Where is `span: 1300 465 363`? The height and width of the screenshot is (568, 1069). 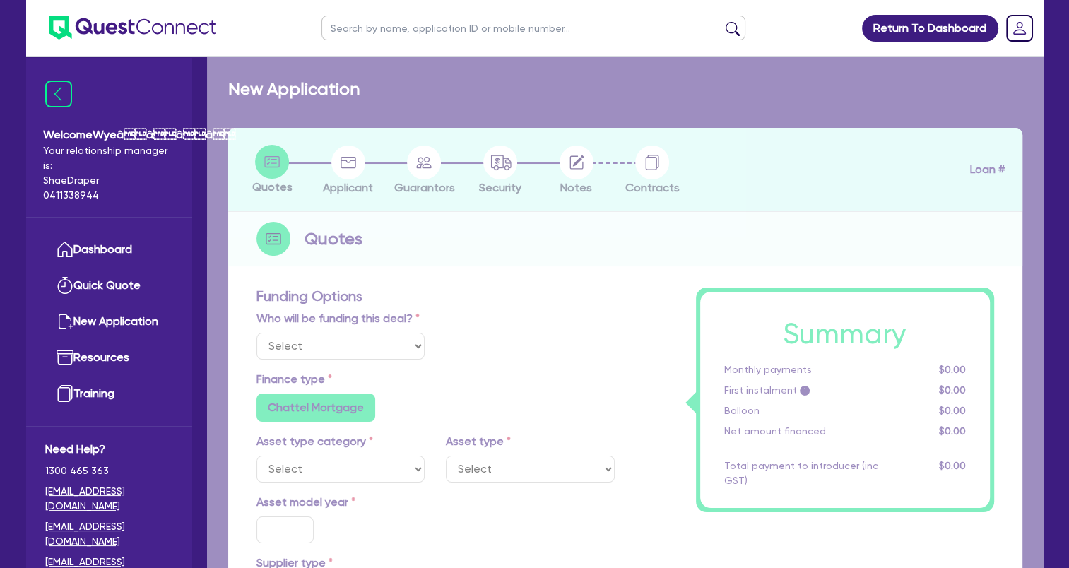 span: 1300 465 363 is located at coordinates (109, 471).